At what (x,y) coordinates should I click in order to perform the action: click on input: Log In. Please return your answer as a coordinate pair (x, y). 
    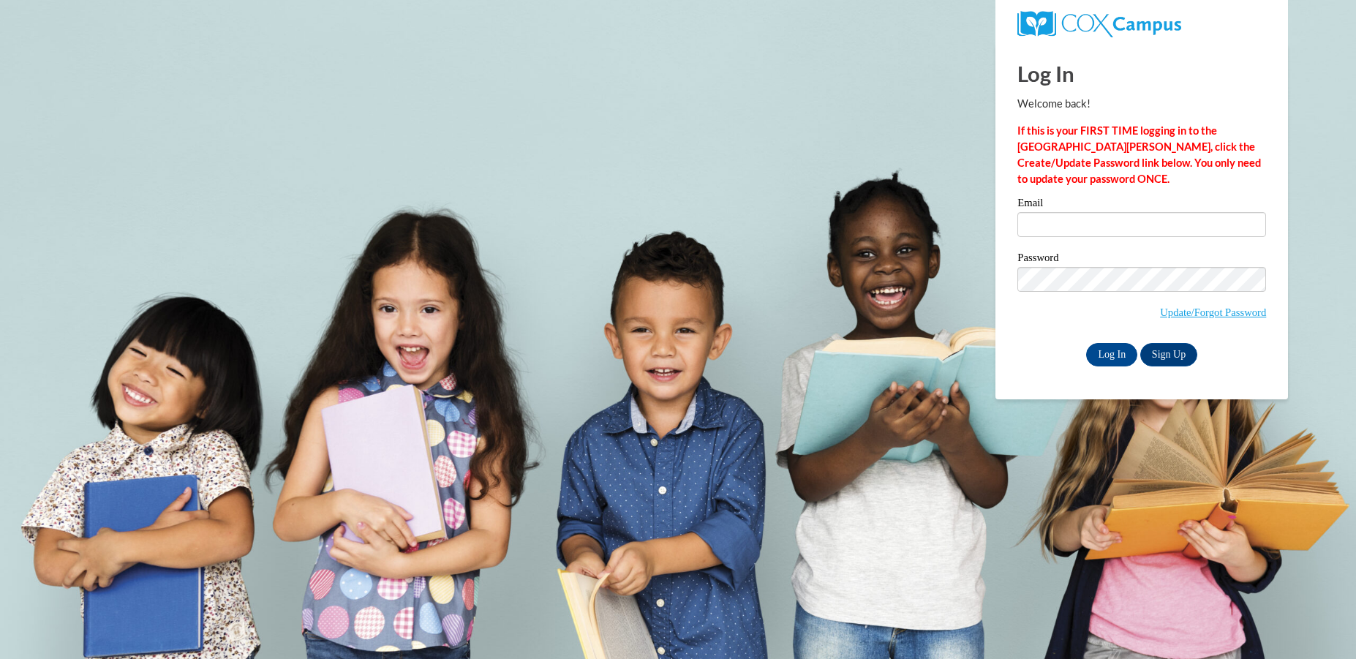
    Looking at the image, I should click on (1112, 355).